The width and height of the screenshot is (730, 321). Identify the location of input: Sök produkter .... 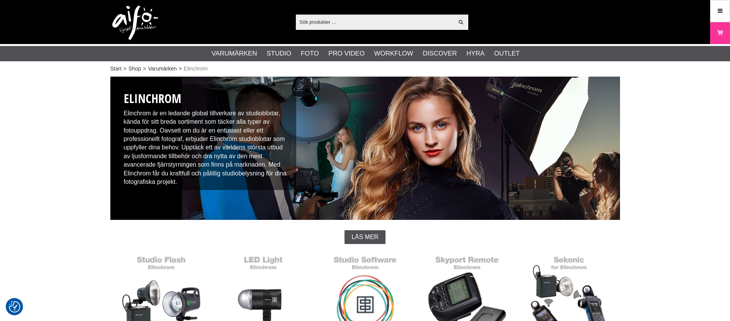
(375, 22).